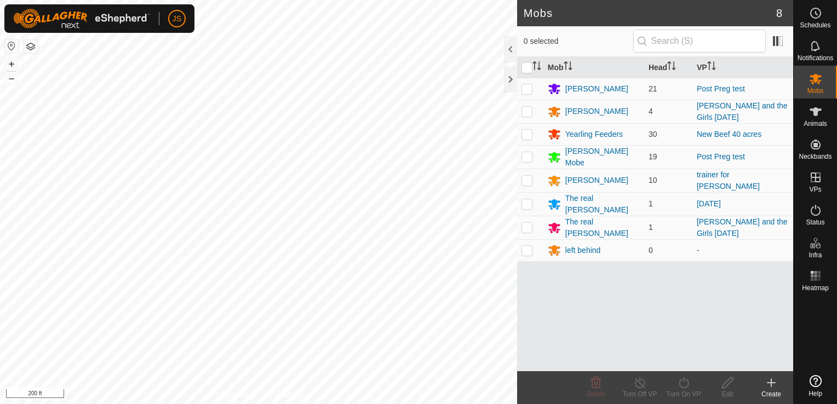 Image resolution: width=837 pixels, height=404 pixels. Describe the element at coordinates (31, 47) in the screenshot. I see `button: Map Layers` at that location.